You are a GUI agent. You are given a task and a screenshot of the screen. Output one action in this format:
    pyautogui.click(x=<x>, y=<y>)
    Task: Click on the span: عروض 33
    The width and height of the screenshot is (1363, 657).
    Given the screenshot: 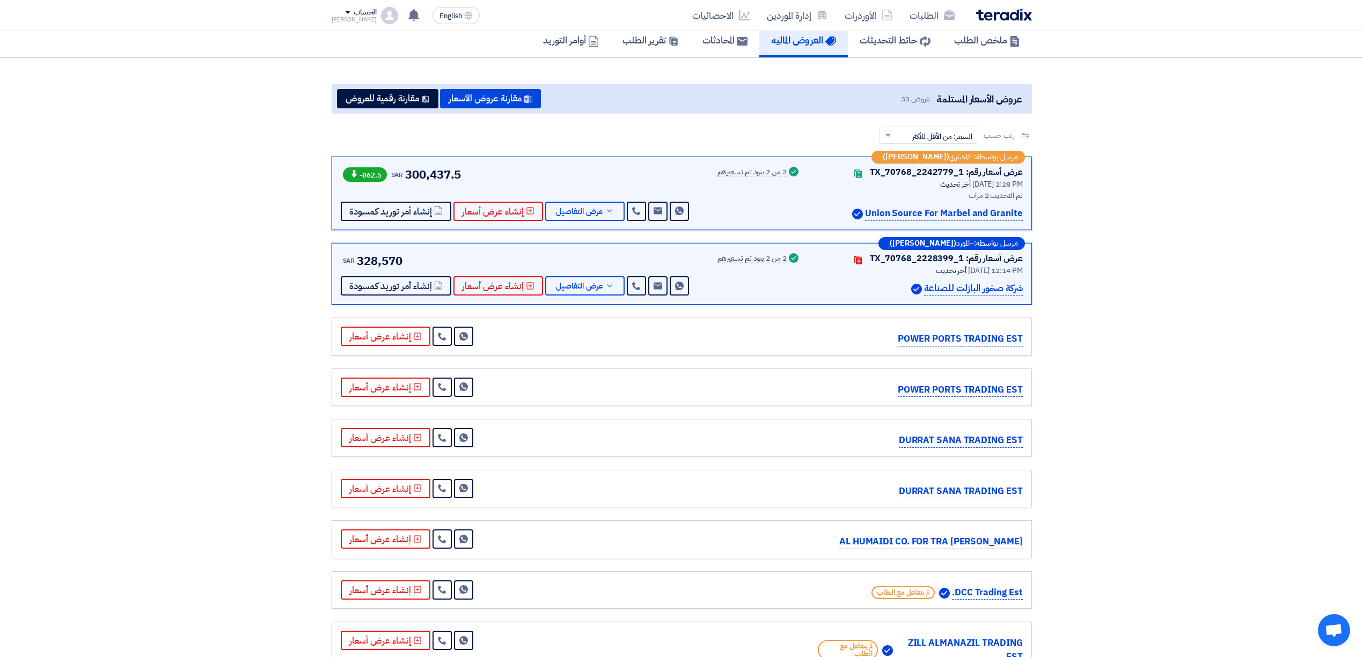 What is the action you would take?
    pyautogui.click(x=915, y=99)
    